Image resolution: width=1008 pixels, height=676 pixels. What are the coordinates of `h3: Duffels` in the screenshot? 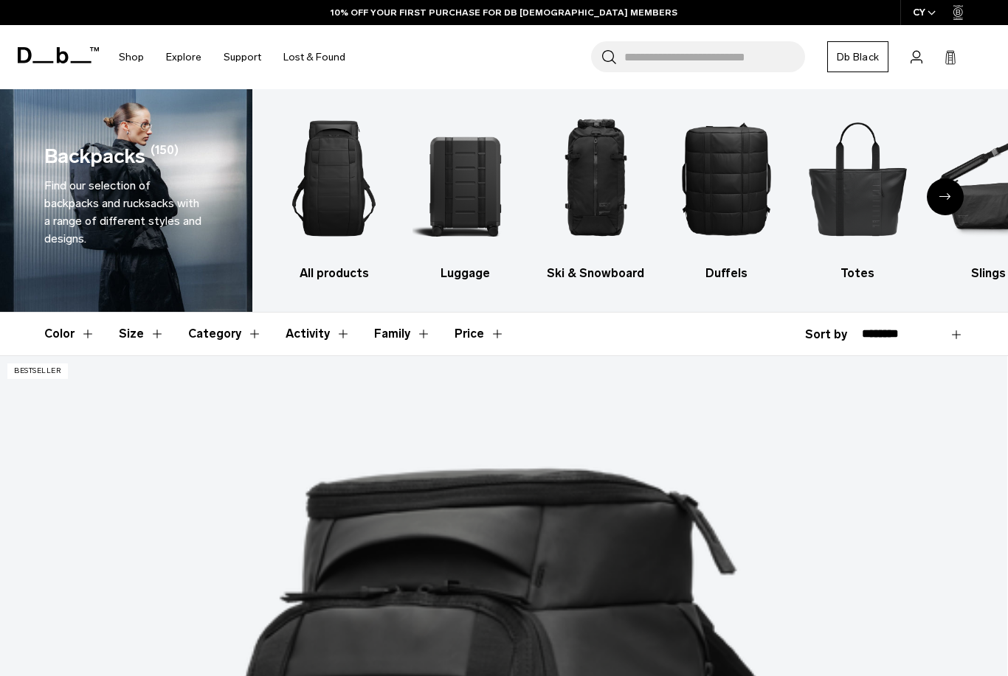 It's located at (727, 274).